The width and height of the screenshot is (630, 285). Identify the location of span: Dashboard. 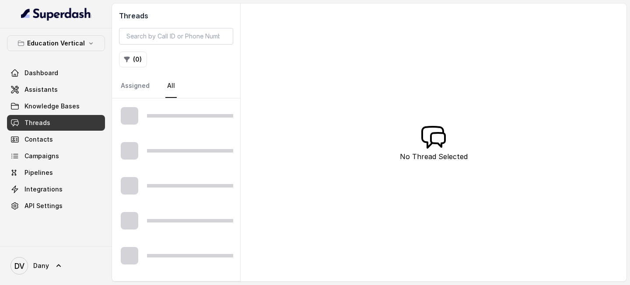
(41, 73).